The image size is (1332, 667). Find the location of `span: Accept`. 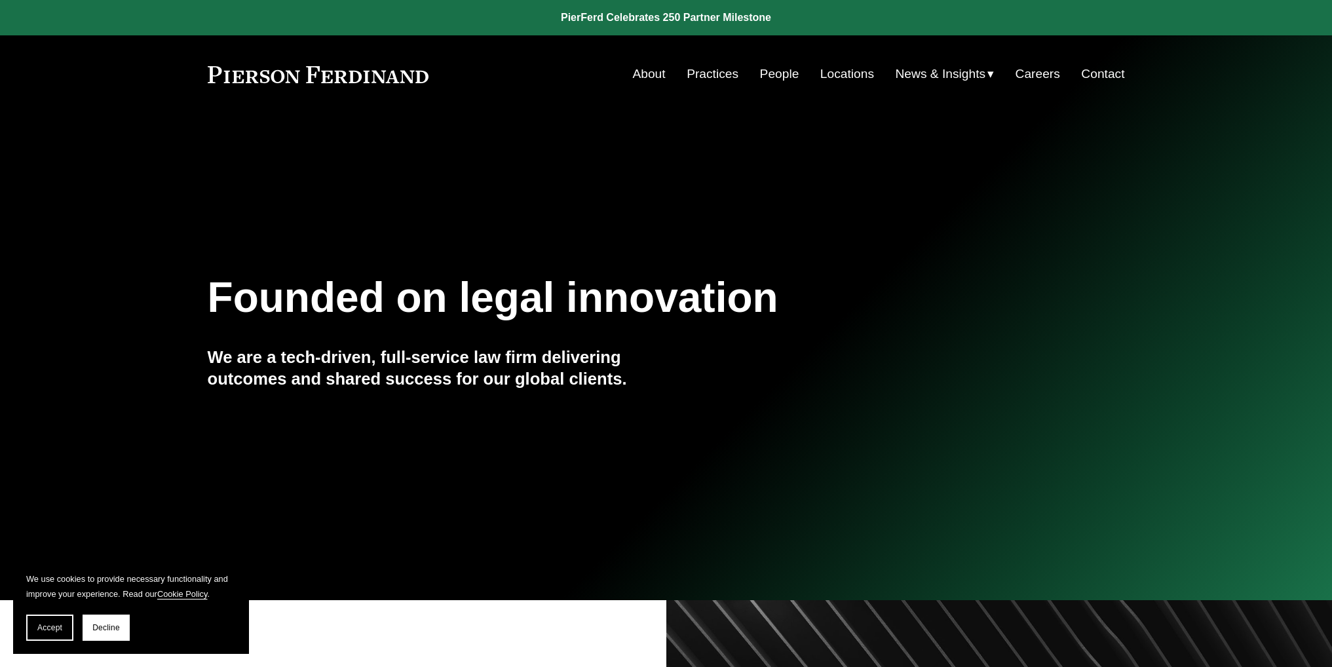

span: Accept is located at coordinates (50, 628).